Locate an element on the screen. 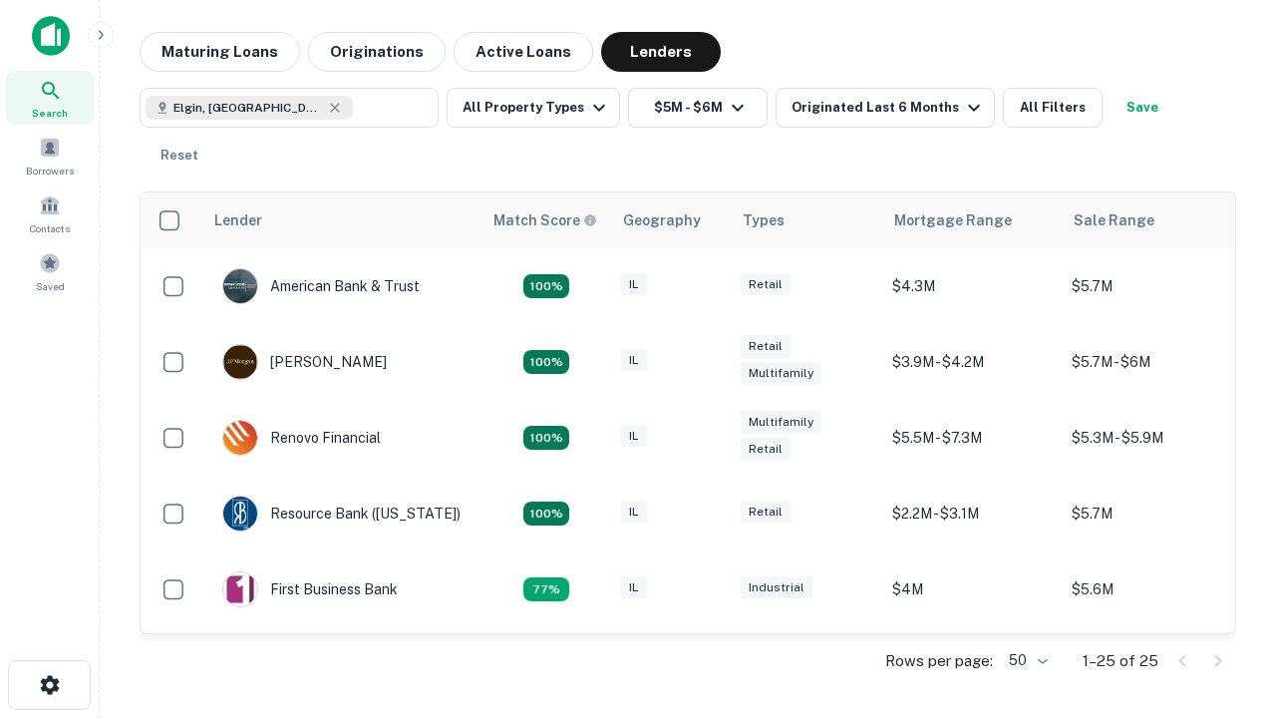 The width and height of the screenshot is (1276, 718). button: Active Loans is located at coordinates (523, 52).